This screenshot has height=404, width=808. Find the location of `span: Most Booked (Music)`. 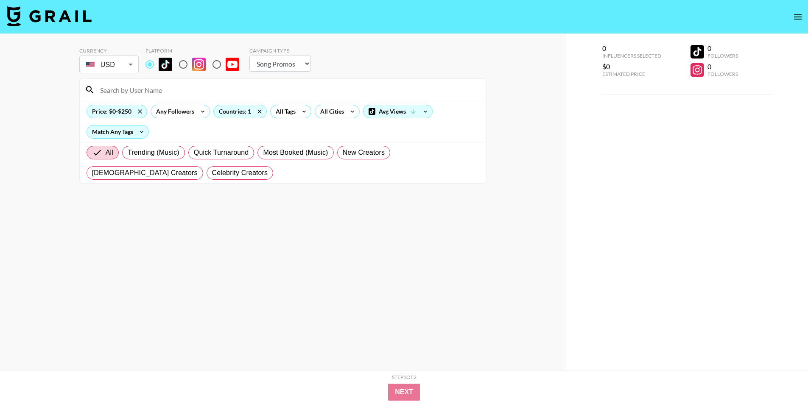

span: Most Booked (Music) is located at coordinates (295, 153).